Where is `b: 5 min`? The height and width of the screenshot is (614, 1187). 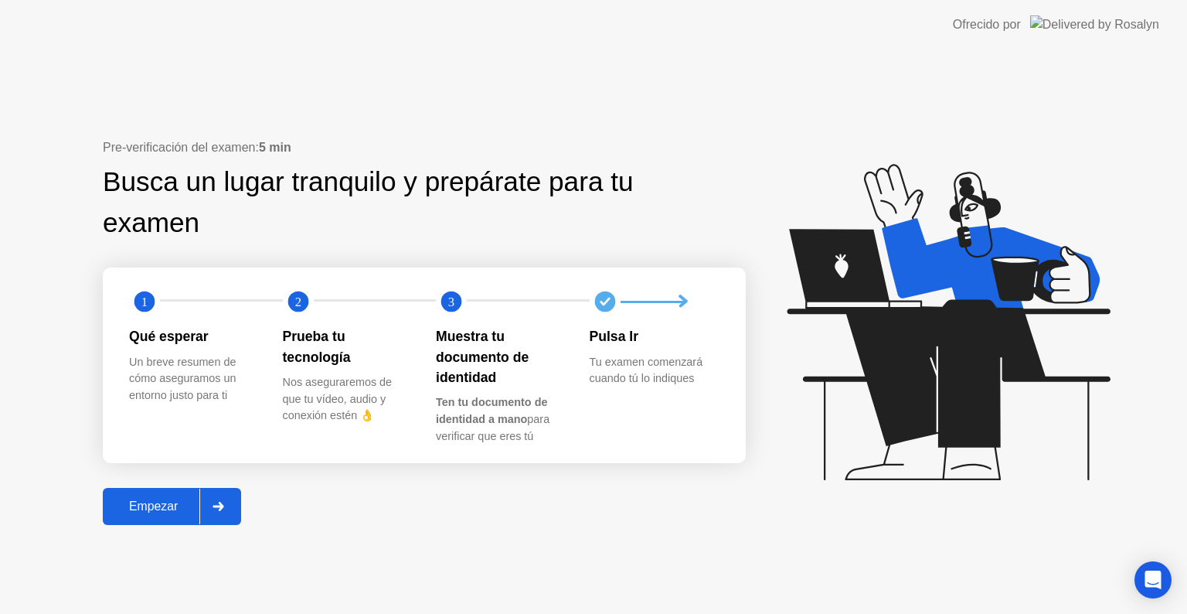 b: 5 min is located at coordinates (275, 147).